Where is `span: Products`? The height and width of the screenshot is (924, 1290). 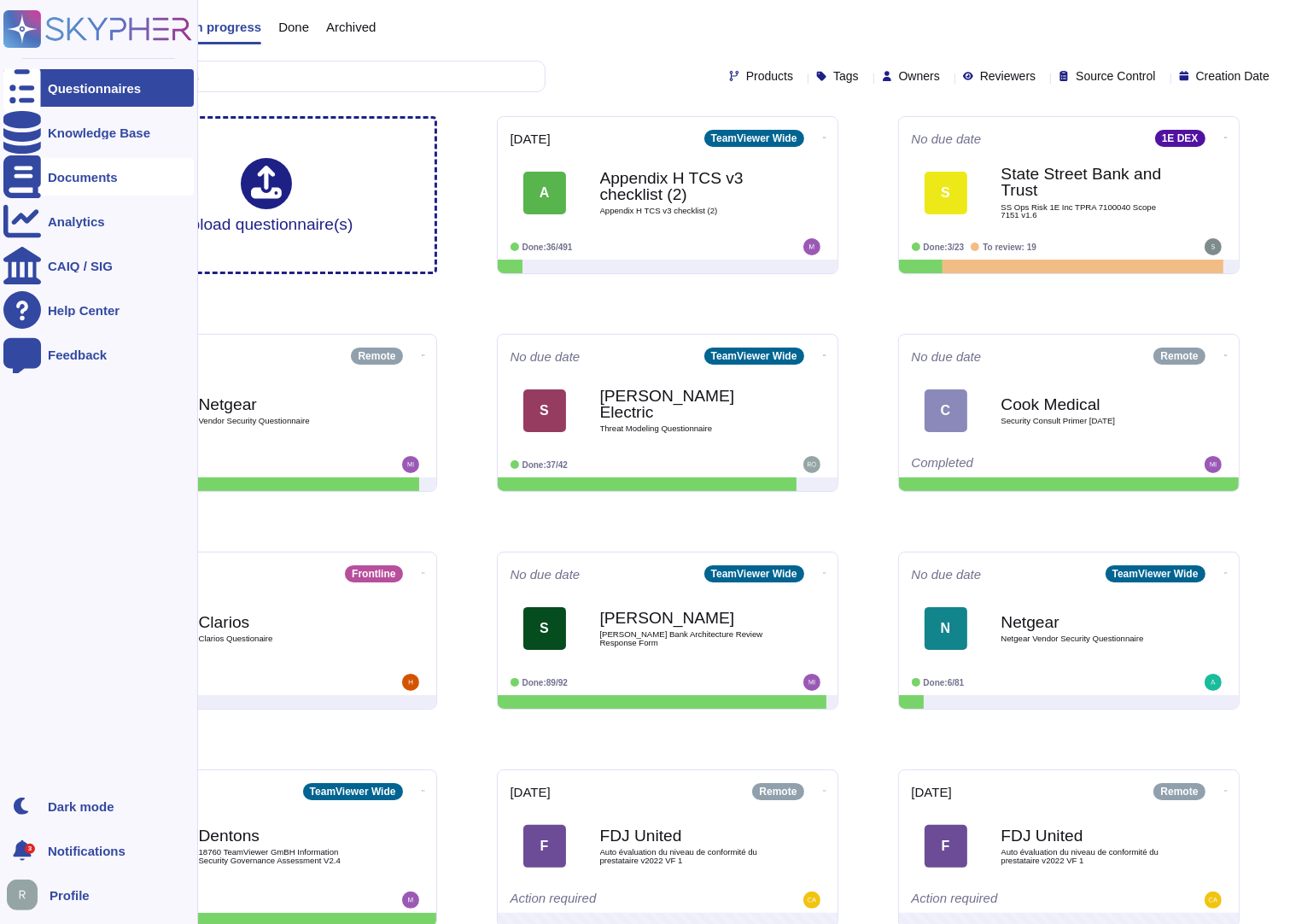 span: Products is located at coordinates (769, 76).